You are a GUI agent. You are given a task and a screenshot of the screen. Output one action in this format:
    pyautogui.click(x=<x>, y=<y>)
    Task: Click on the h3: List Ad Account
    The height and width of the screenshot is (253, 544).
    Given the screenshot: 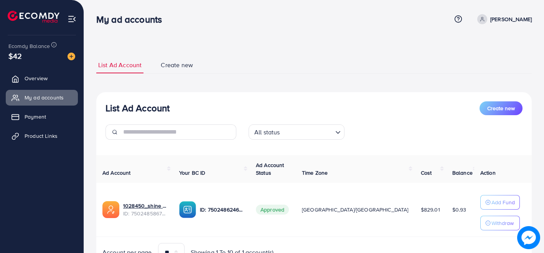 What is the action you would take?
    pyautogui.click(x=137, y=108)
    